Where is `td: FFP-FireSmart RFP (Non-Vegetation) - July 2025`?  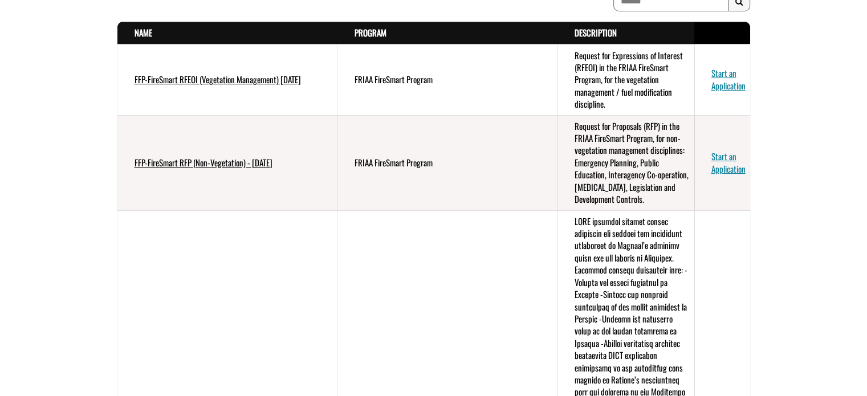
td: FFP-FireSmart RFP (Non-Vegetation) - July 2025 is located at coordinates (227, 162).